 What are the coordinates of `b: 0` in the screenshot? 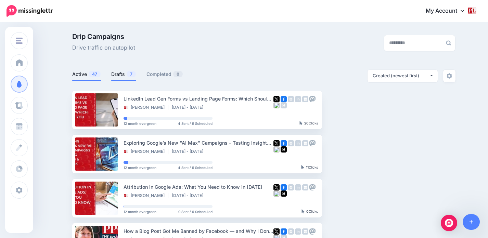 It's located at (307, 211).